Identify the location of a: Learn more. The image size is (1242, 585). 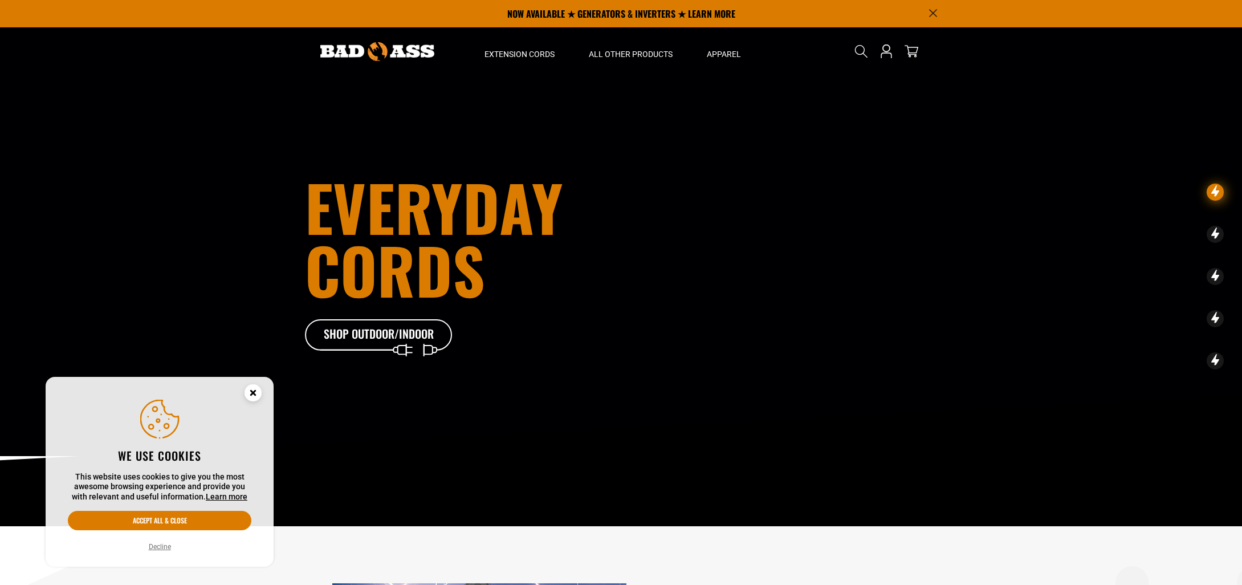
(226, 497).